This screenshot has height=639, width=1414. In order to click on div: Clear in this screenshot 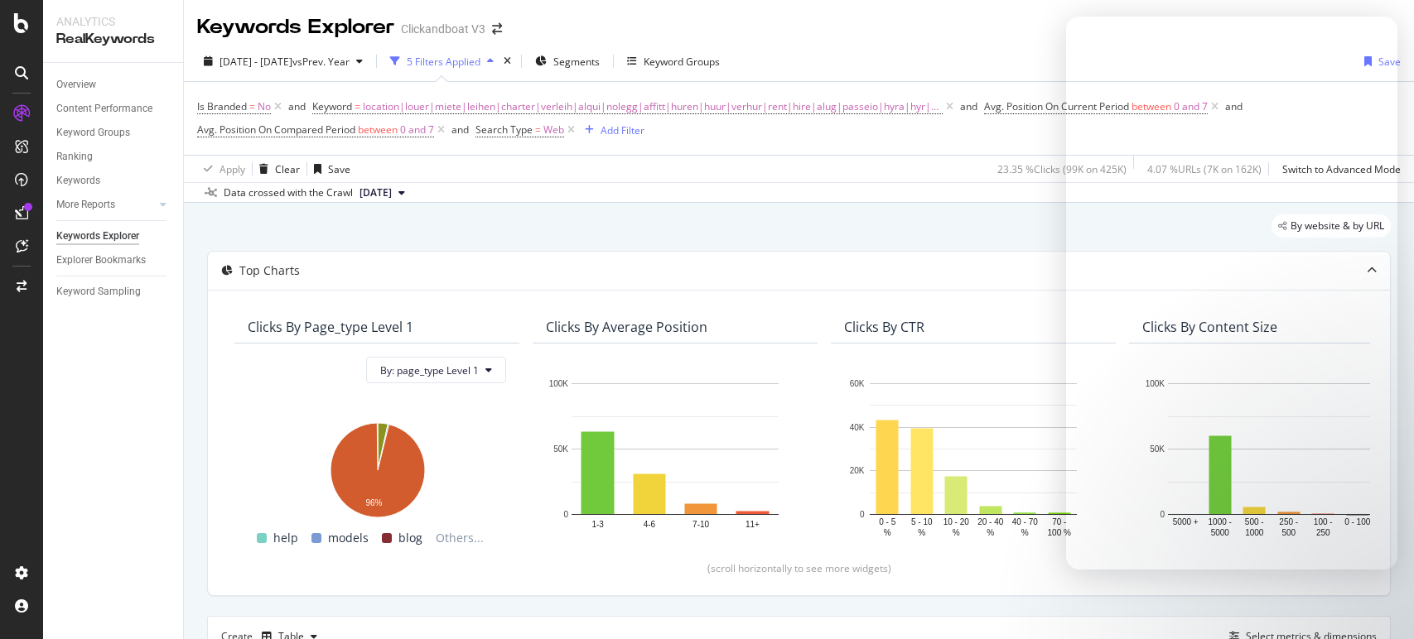, I will do `click(287, 169)`.